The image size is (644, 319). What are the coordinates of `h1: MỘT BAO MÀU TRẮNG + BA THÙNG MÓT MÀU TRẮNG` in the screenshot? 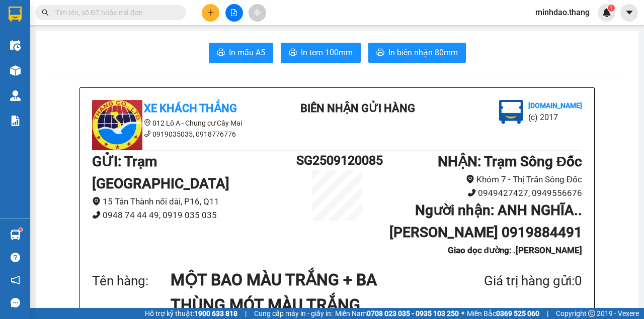 It's located at (303, 293).